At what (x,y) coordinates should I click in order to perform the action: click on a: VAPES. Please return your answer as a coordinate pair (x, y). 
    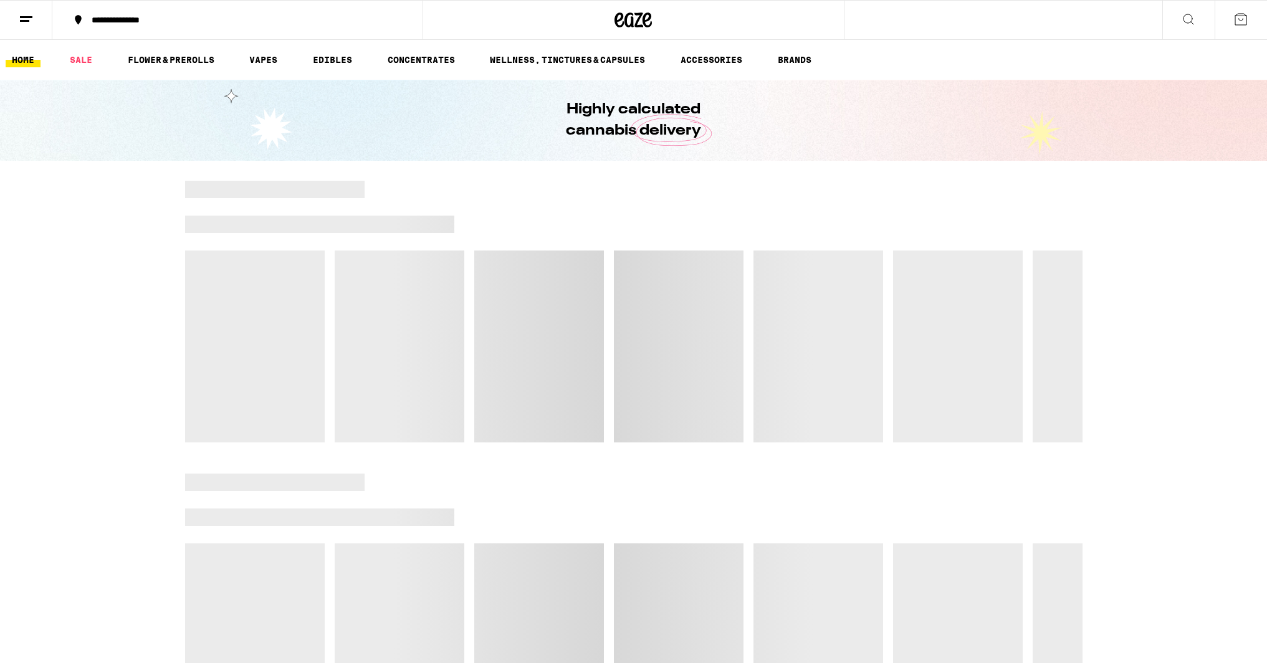
    Looking at the image, I should click on (263, 60).